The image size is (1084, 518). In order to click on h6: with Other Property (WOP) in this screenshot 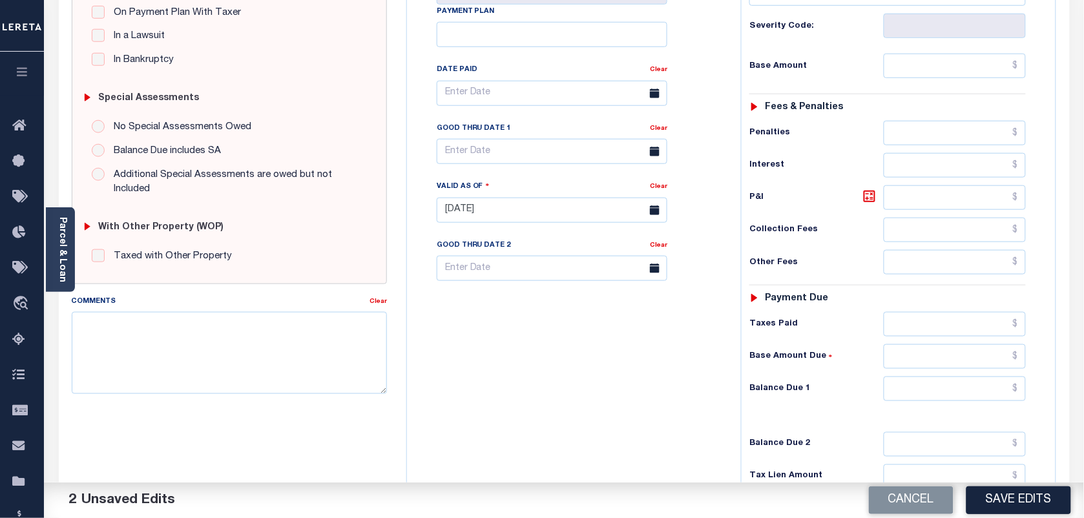, I will do `click(161, 227)`.